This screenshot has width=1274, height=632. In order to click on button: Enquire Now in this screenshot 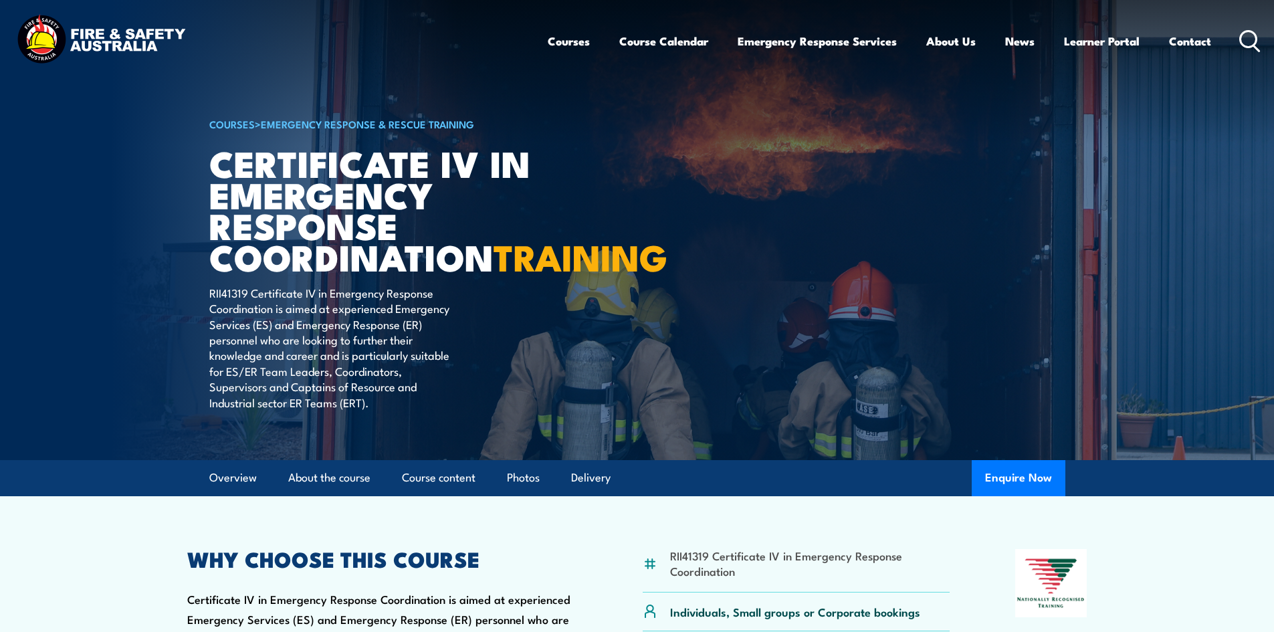, I will do `click(1018, 478)`.